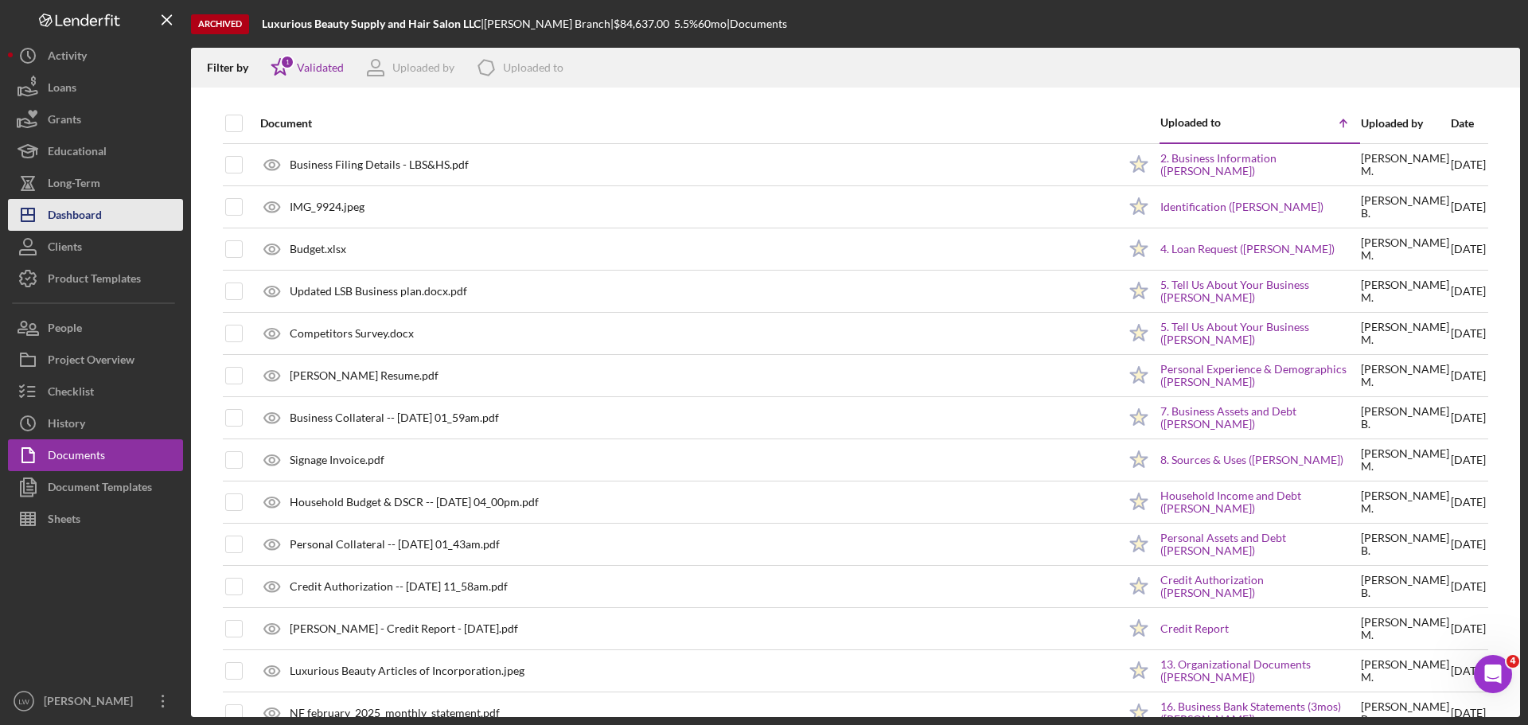  Describe the element at coordinates (96, 183) in the screenshot. I see `button: Long-Term` at that location.